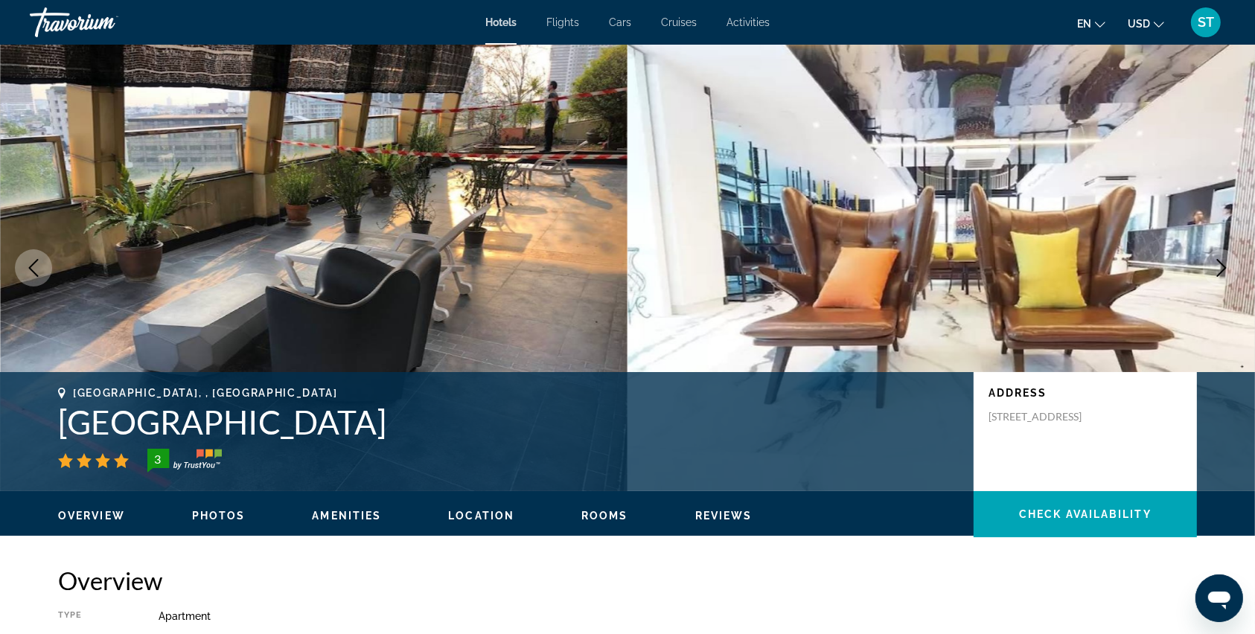  Describe the element at coordinates (723, 516) in the screenshot. I see `button: Reviews` at that location.